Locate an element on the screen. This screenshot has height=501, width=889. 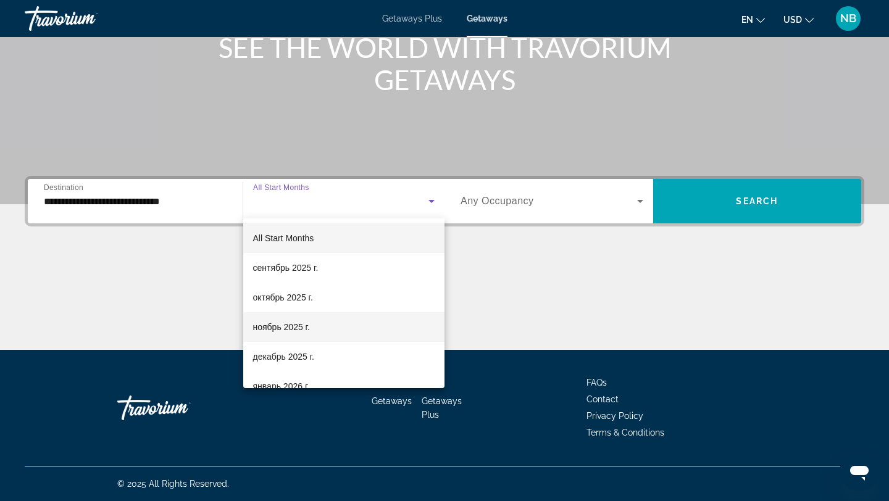
span: All Start Months is located at coordinates (283, 238).